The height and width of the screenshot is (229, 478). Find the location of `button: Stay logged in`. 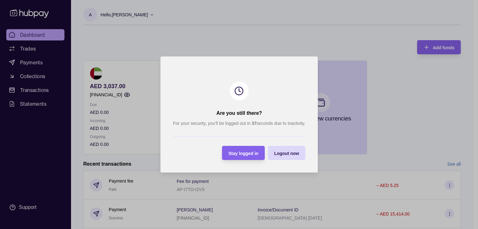

button: Stay logged in is located at coordinates (243, 153).